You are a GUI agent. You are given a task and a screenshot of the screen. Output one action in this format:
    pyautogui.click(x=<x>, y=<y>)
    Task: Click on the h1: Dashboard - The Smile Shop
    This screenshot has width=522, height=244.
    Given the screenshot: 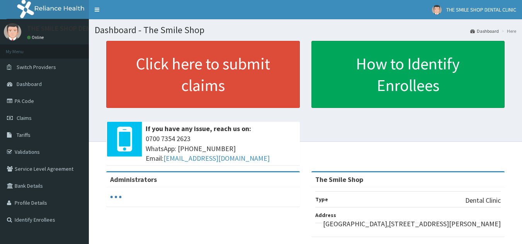 What is the action you would take?
    pyautogui.click(x=305, y=30)
    